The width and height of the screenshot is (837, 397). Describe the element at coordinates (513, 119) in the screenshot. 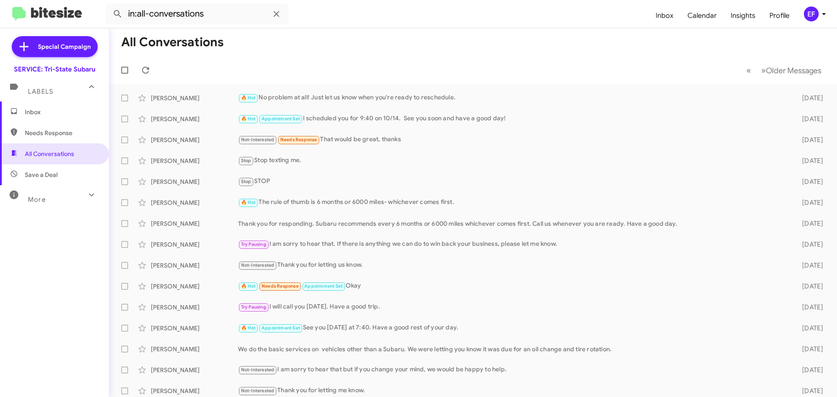

I see `div: I scheduled you for 9:40 on 10/14. See you soon and have a good day!` at that location.